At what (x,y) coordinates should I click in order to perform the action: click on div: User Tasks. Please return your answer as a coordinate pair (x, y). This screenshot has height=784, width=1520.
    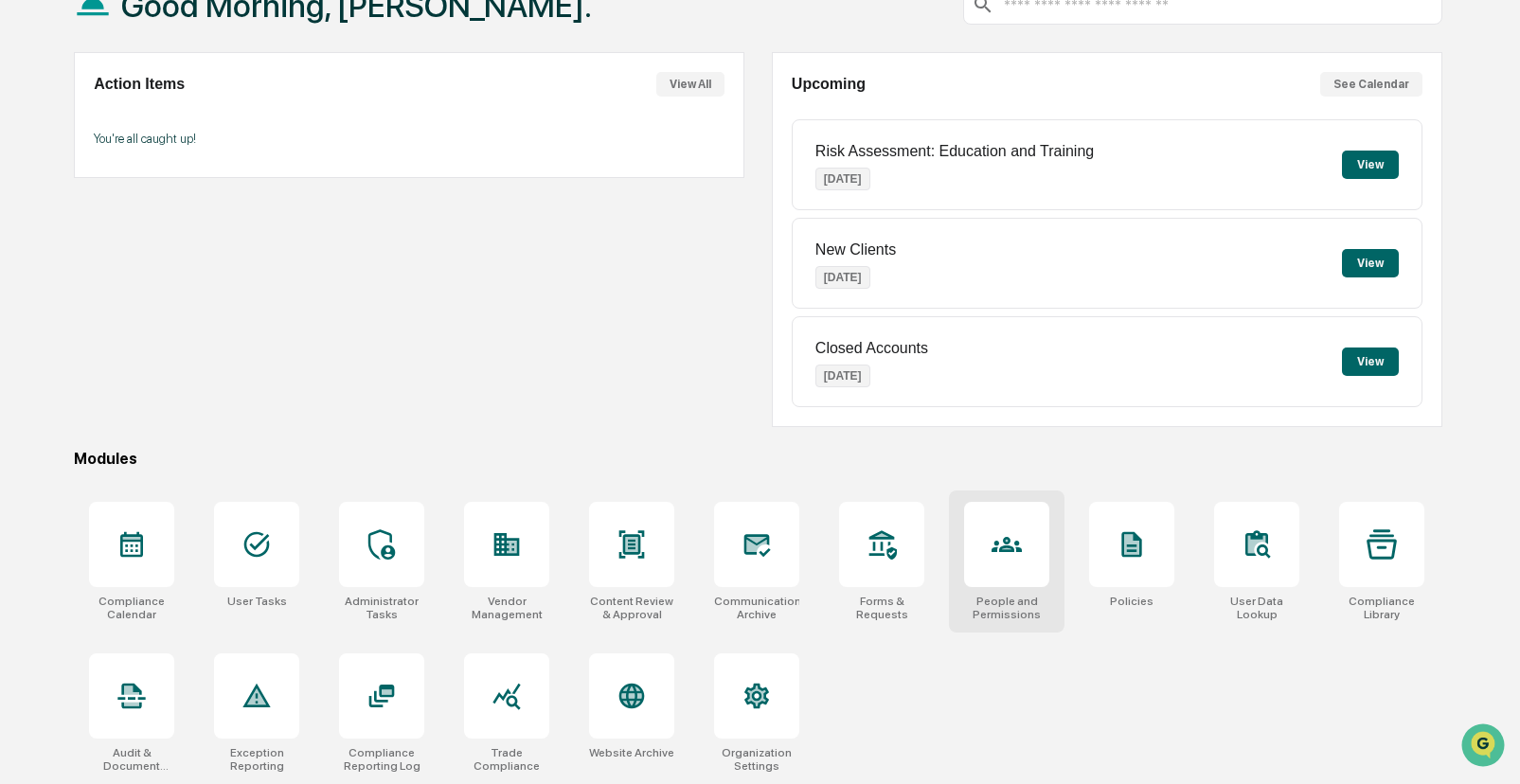
    Looking at the image, I should click on (257, 601).